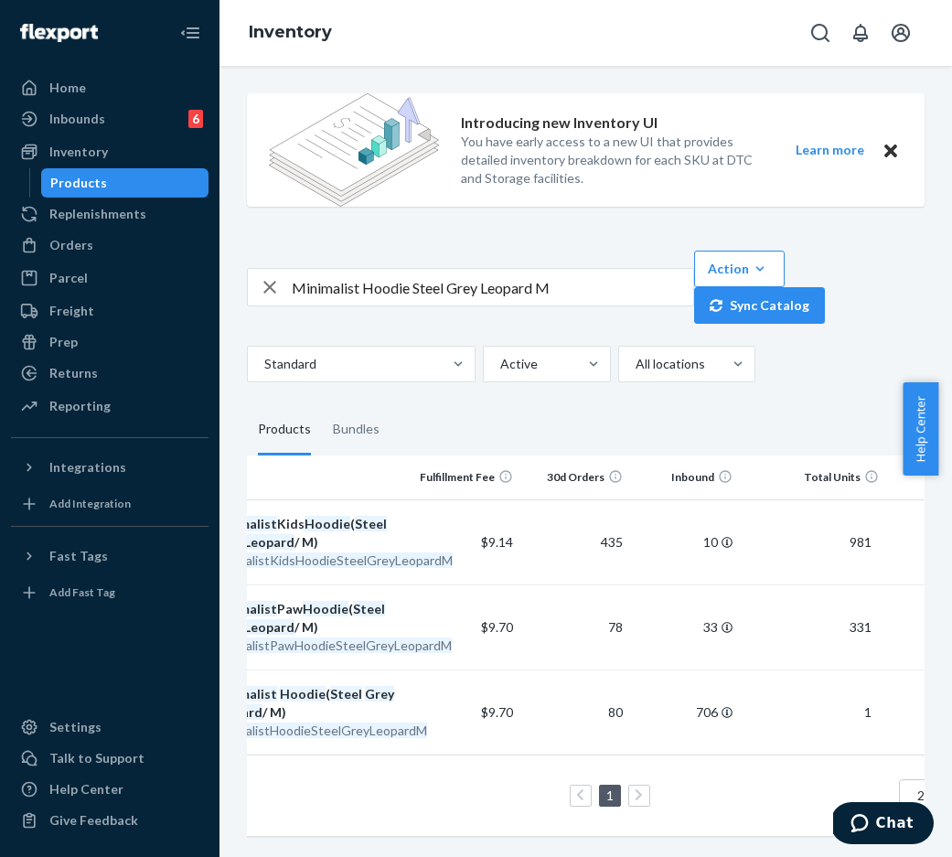  I want to click on td: 78, so click(575, 626).